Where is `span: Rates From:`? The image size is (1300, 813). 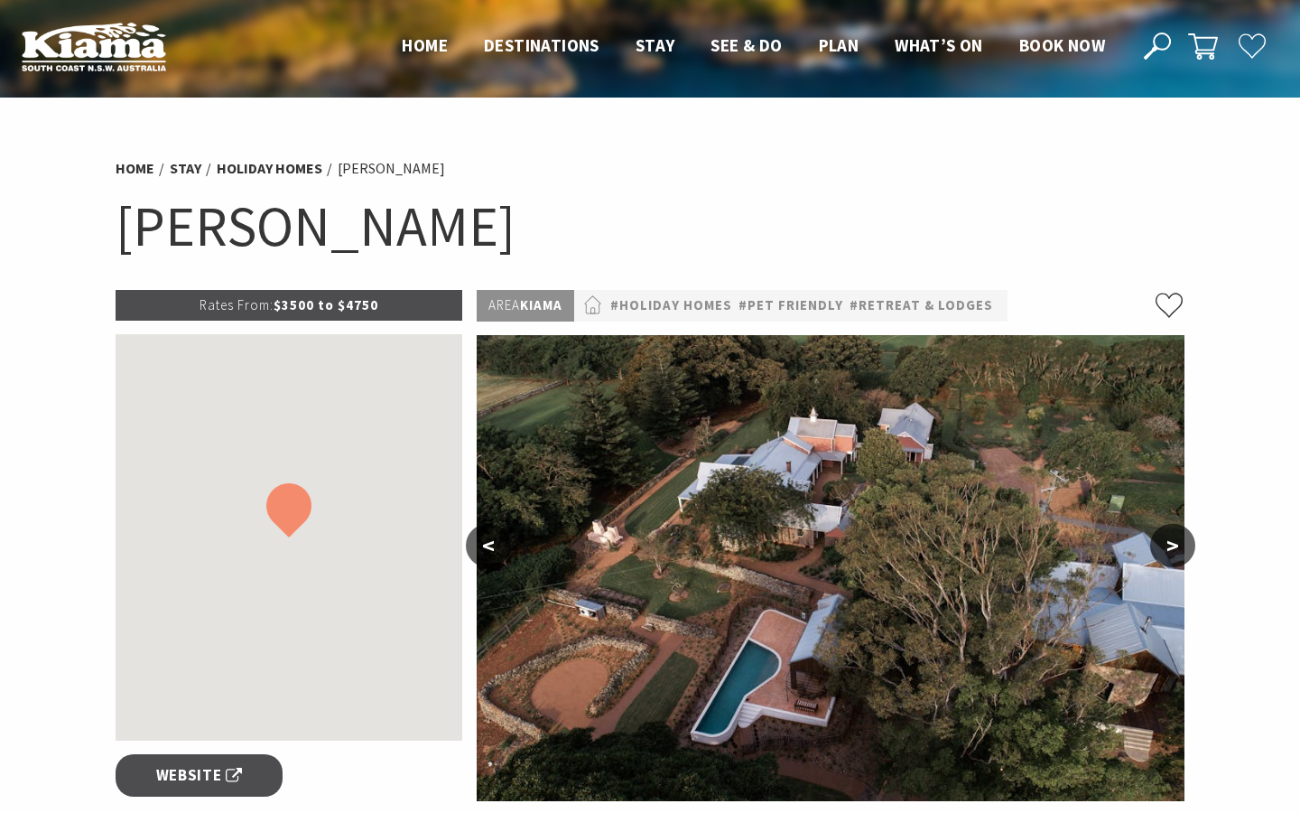
span: Rates From: is located at coordinates (237, 304).